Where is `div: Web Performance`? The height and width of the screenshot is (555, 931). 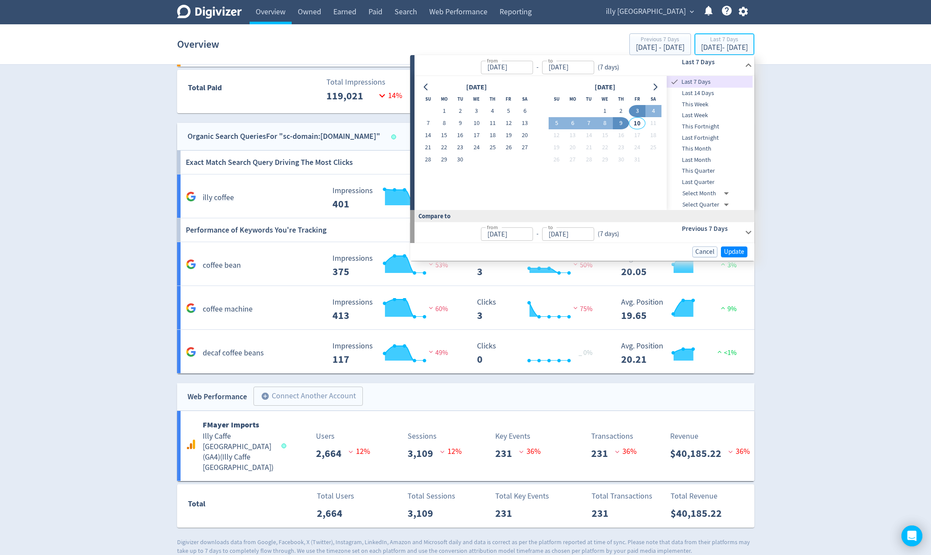
div: Web Performance is located at coordinates (217, 397).